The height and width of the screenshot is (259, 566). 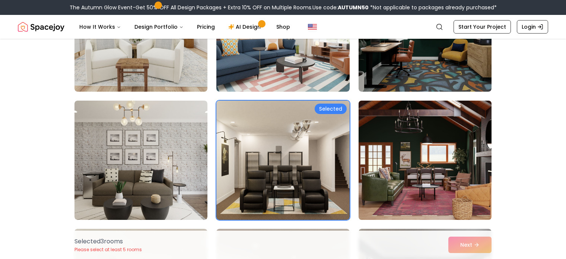 What do you see at coordinates (108, 250) in the screenshot?
I see `p: Please select at least 5 rooms` at bounding box center [108, 250].